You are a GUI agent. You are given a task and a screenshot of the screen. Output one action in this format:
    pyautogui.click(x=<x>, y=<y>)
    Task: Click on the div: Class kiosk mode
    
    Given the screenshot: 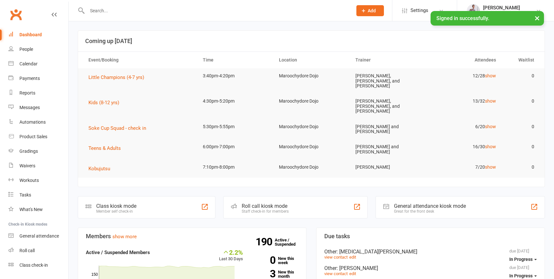 What is the action you would take?
    pyautogui.click(x=116, y=206)
    